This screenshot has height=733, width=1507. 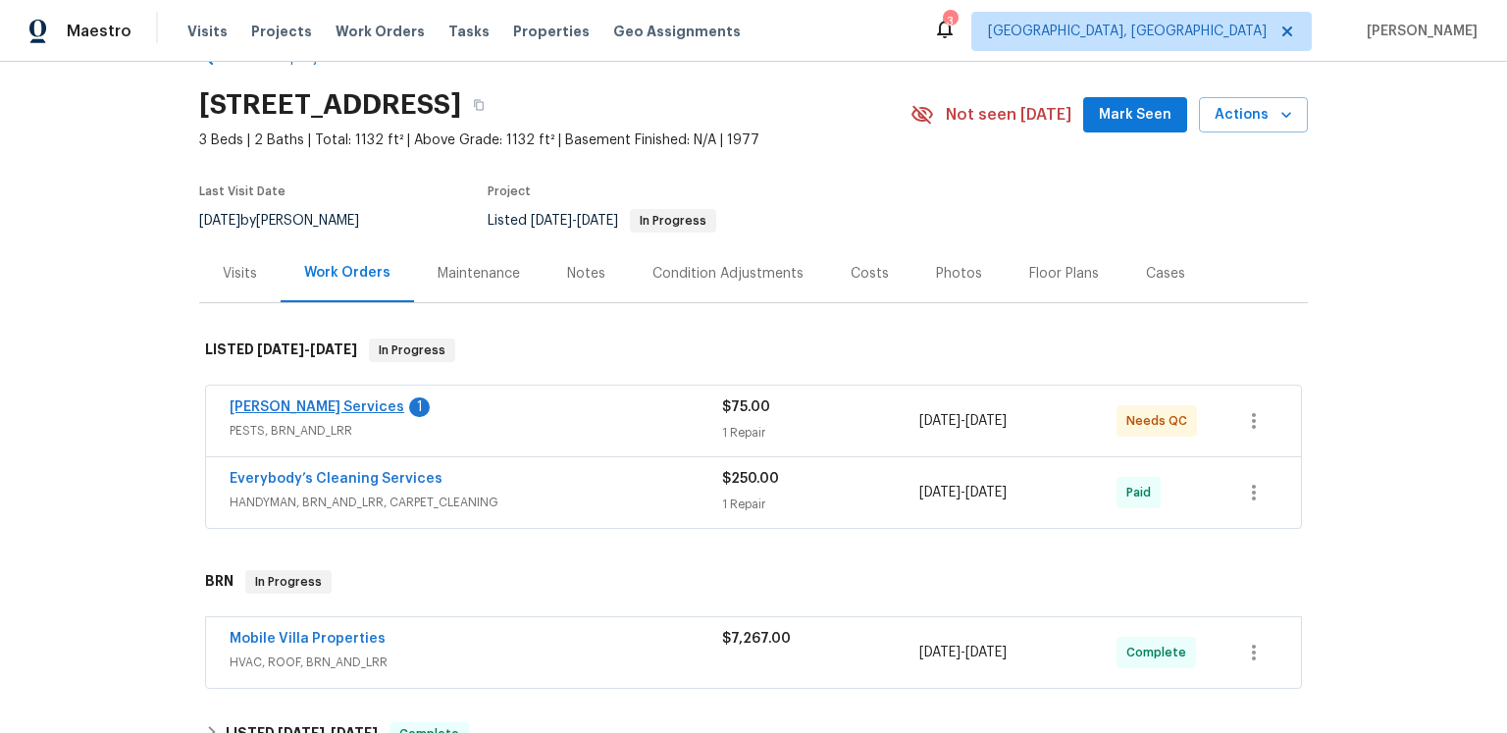 What do you see at coordinates (1063, 274) in the screenshot?
I see `div: Floor Plans` at bounding box center [1063, 274].